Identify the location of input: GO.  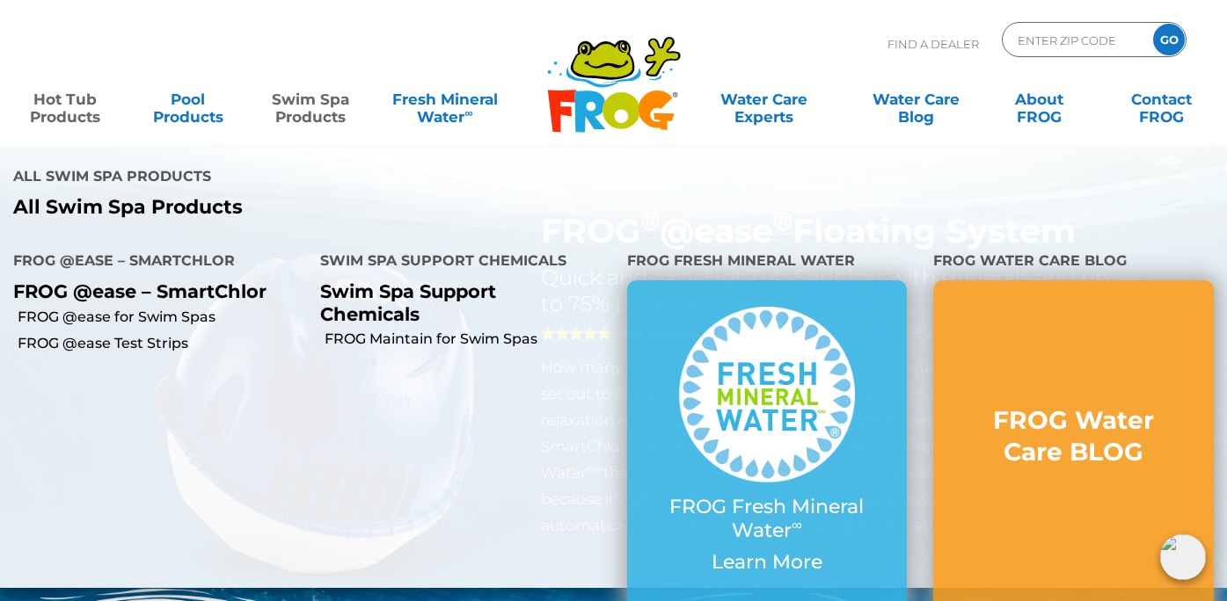
(1169, 40).